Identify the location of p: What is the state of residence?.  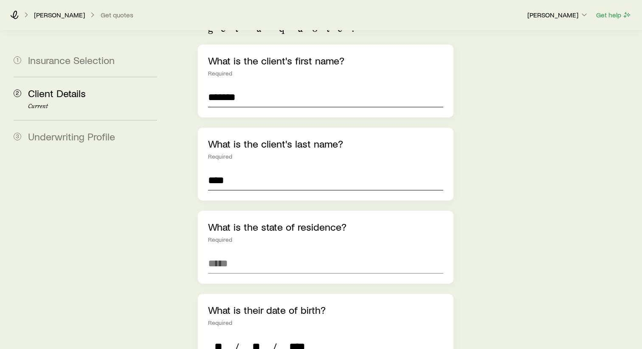
(326, 227).